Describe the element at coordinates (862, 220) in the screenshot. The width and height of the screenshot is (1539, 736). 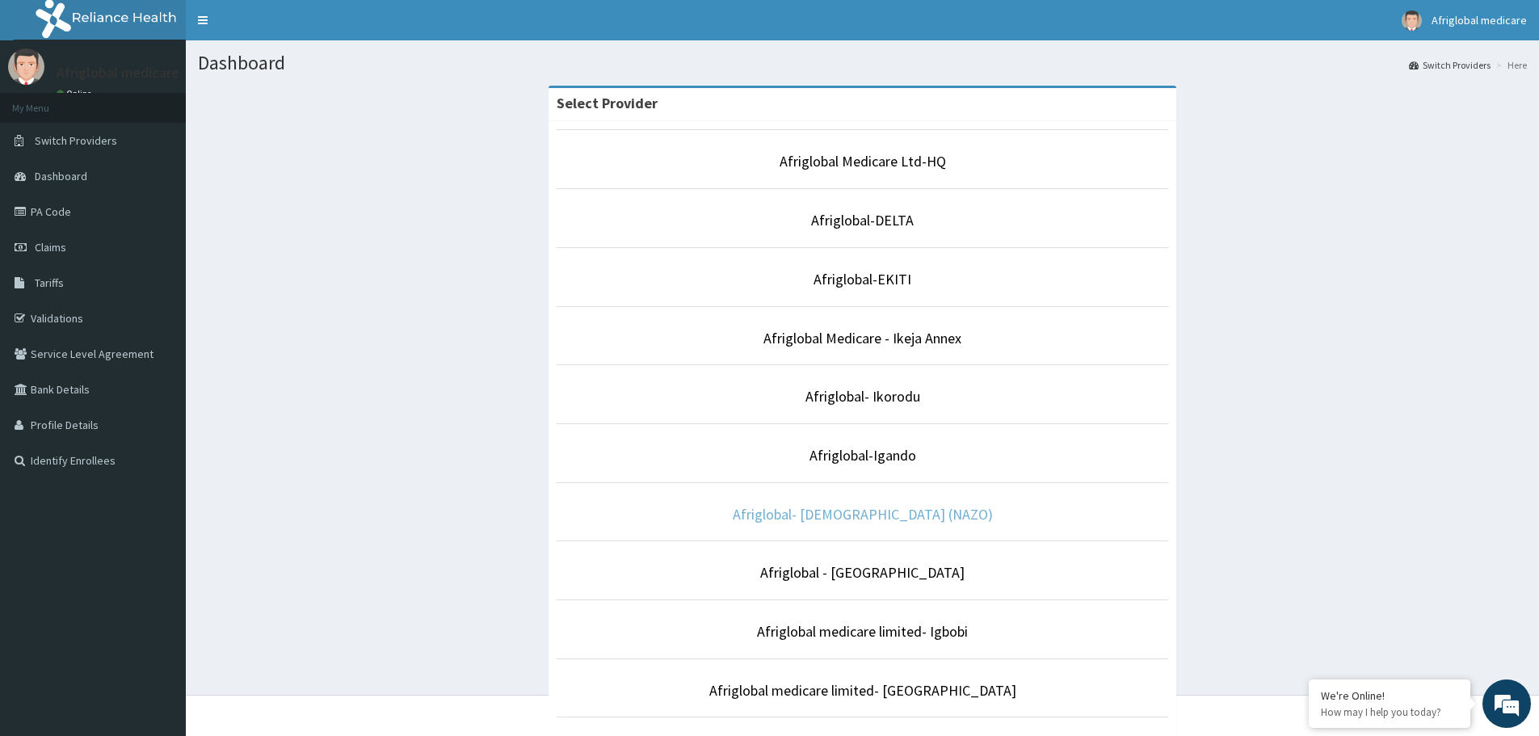
I see `a: Afriglobal-DELTA` at that location.